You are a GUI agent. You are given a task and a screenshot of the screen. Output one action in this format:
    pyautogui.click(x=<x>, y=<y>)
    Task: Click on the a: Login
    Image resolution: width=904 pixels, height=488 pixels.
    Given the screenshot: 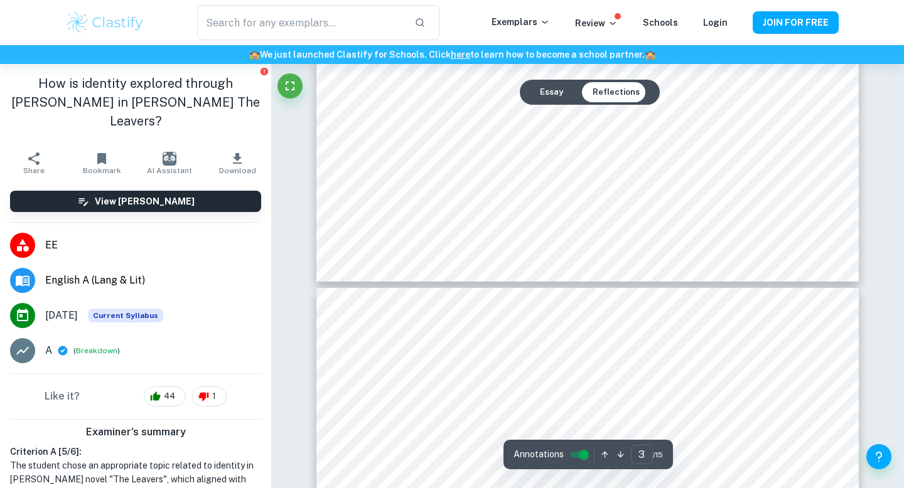 What is the action you would take?
    pyautogui.click(x=715, y=23)
    